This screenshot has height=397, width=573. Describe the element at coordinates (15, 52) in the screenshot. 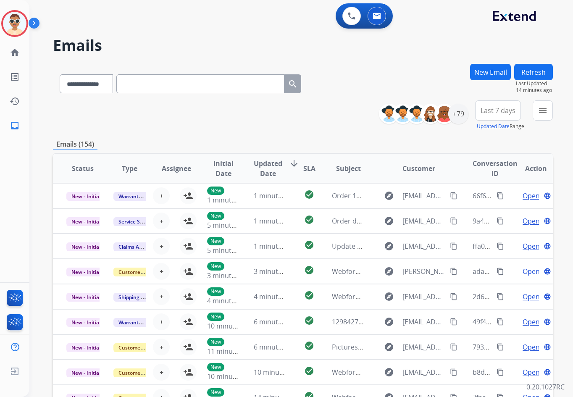

I see `mat-icon: home` at that location.